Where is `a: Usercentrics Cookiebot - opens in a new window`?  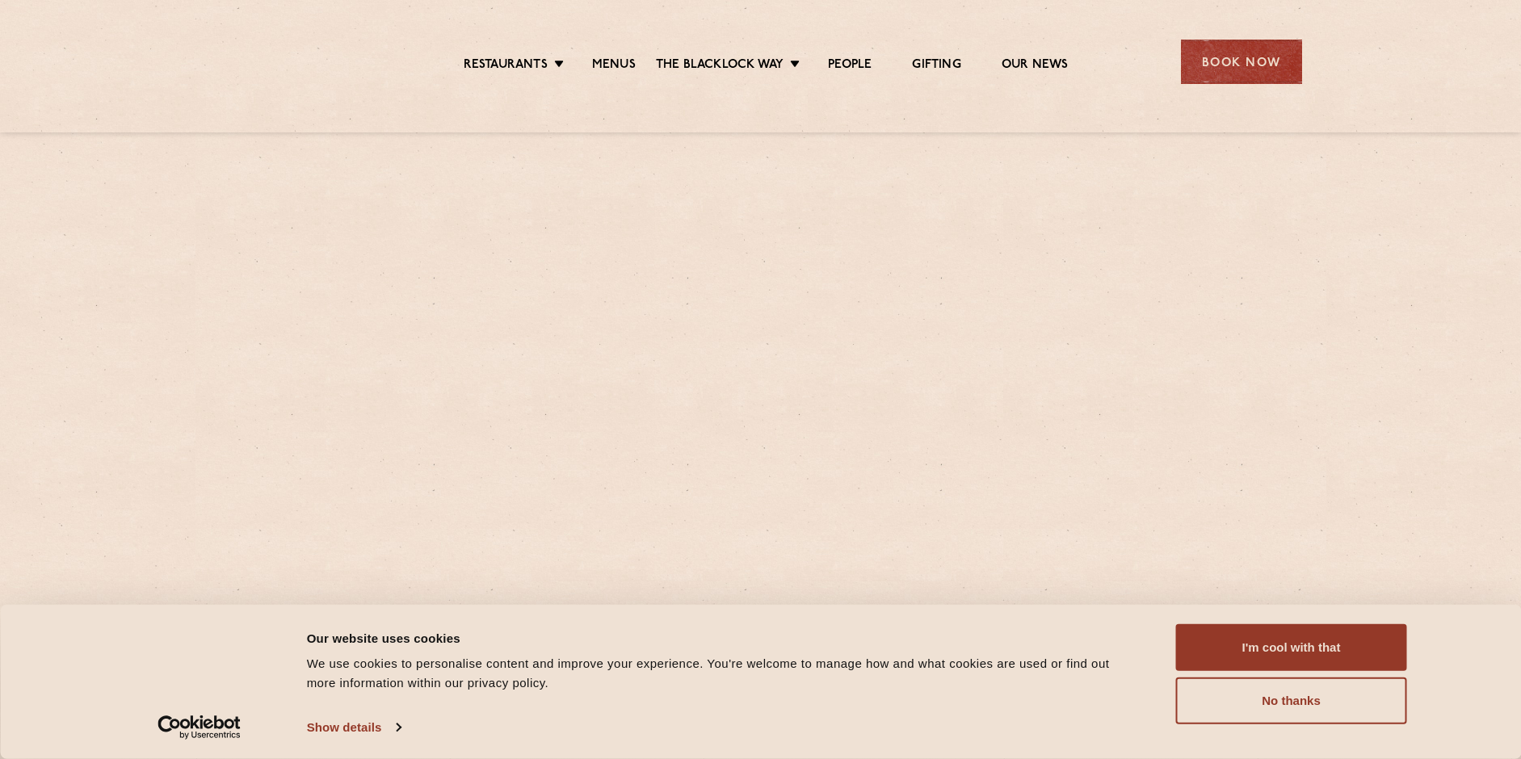 a: Usercentrics Cookiebot - opens in a new window is located at coordinates (199, 728).